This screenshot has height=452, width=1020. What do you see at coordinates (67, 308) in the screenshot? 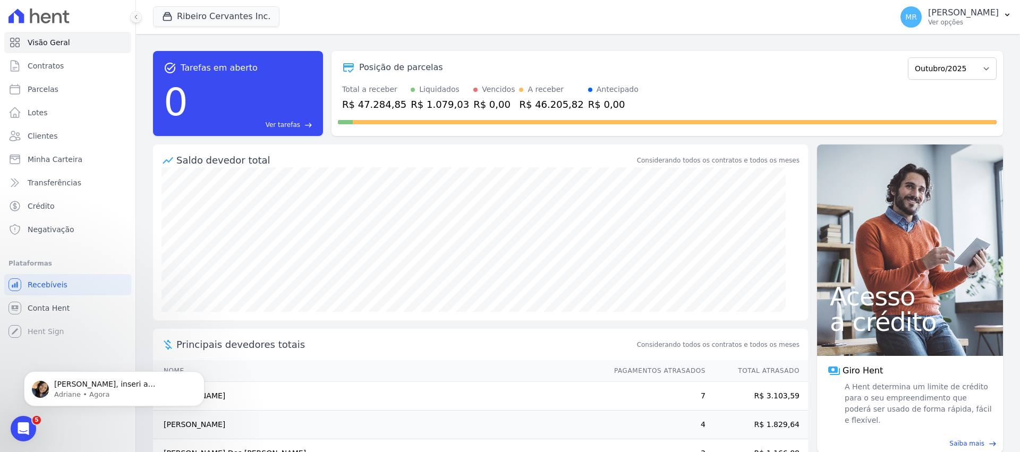
I see `a: Conta Hent` at bounding box center [67, 308].